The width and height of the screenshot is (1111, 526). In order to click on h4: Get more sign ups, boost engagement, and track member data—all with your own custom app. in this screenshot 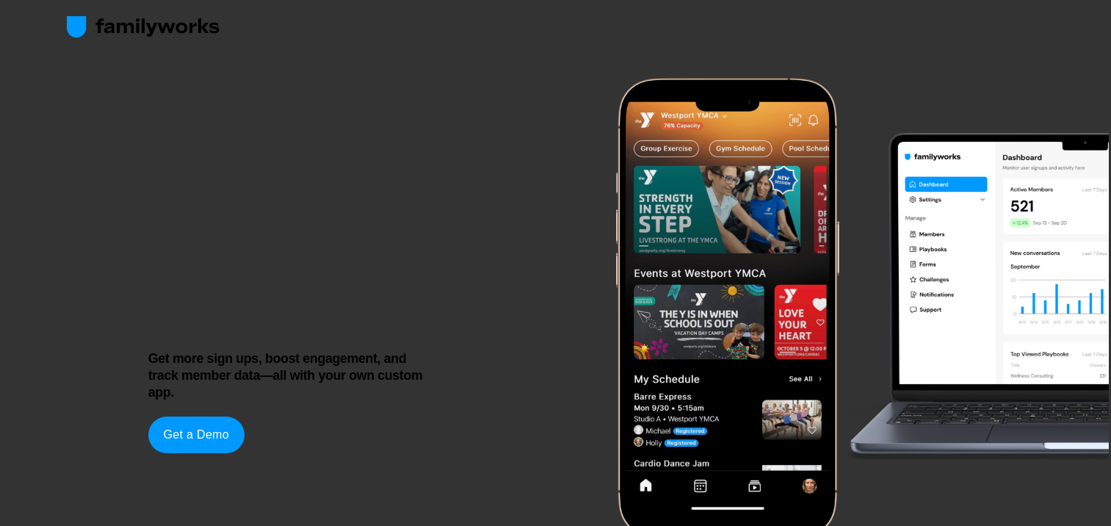, I will do `click(291, 375)`.